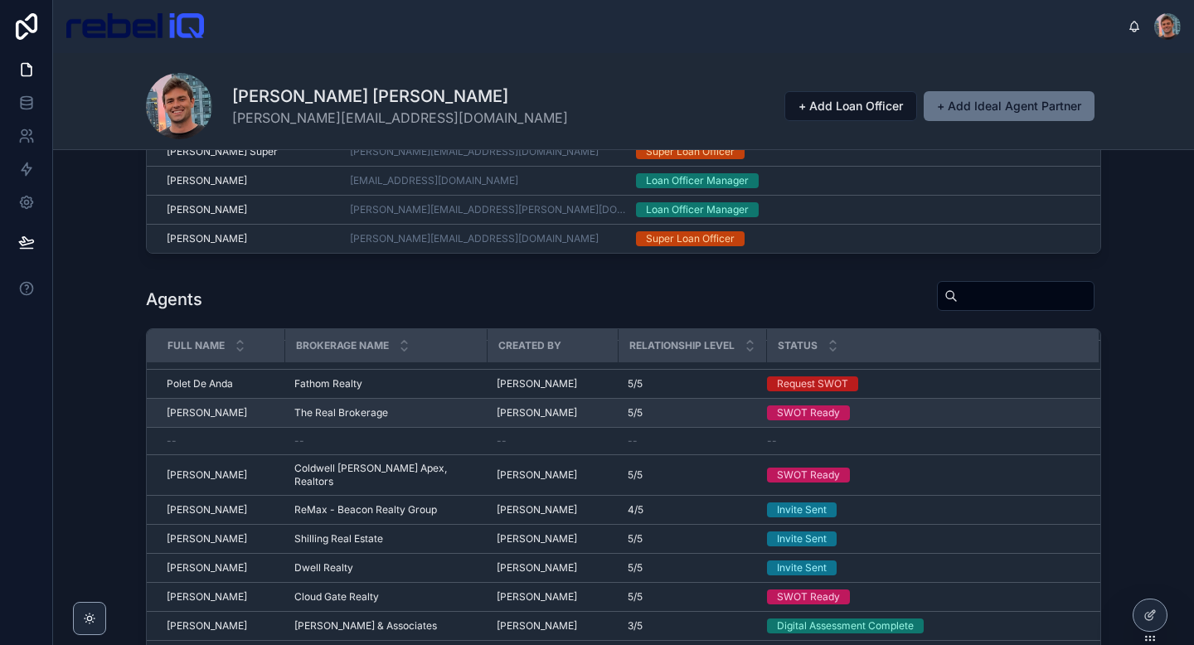 This screenshot has width=1194, height=645. What do you see at coordinates (386, 568) in the screenshot?
I see `a: Dwell Realty` at bounding box center [386, 568].